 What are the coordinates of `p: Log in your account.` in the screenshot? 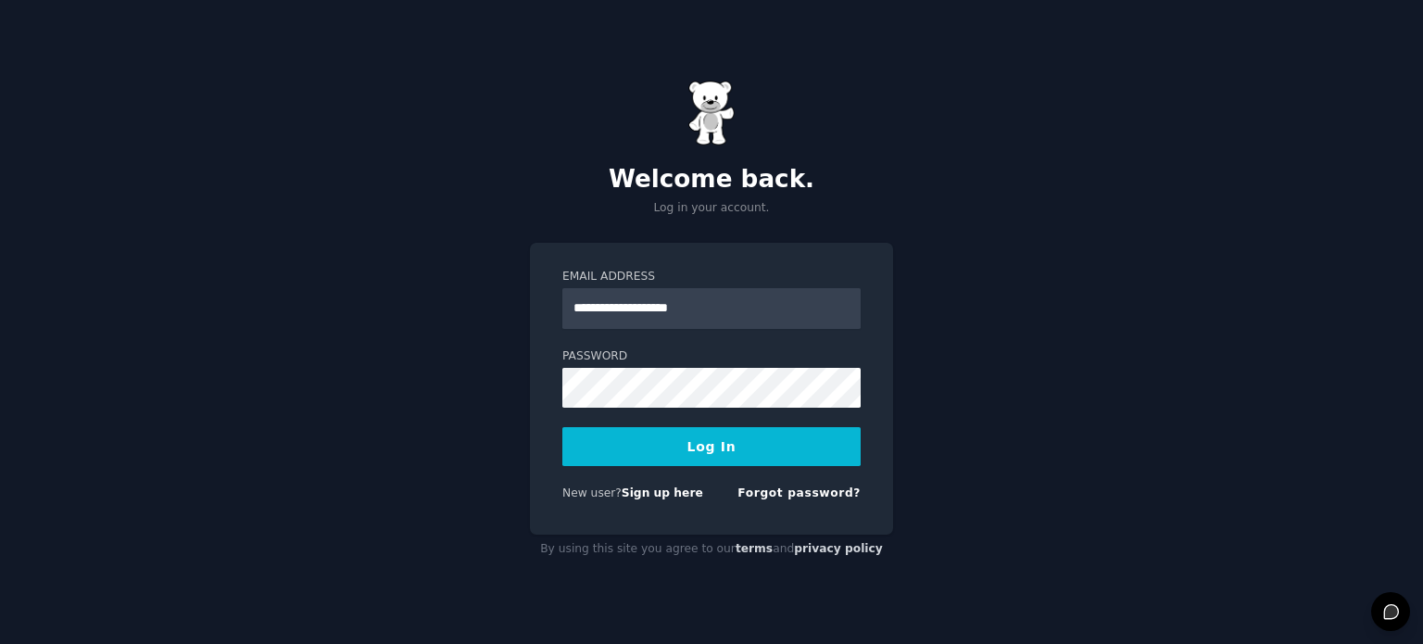 It's located at (711, 208).